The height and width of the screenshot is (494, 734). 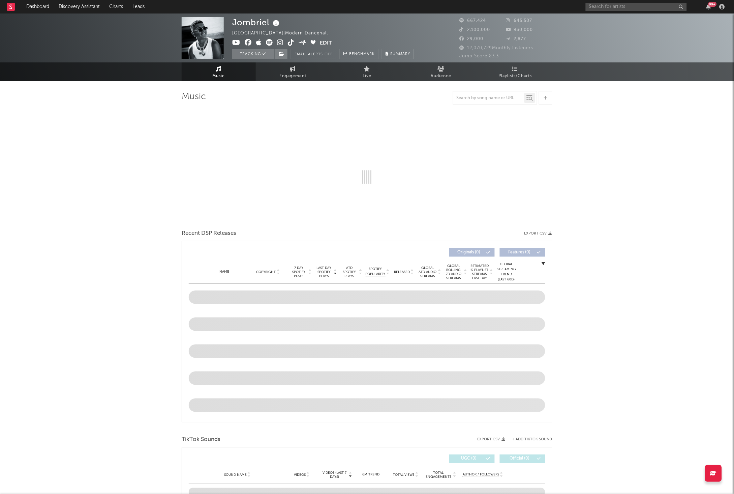 I want to click on span: Author / Followers, so click(x=481, y=474).